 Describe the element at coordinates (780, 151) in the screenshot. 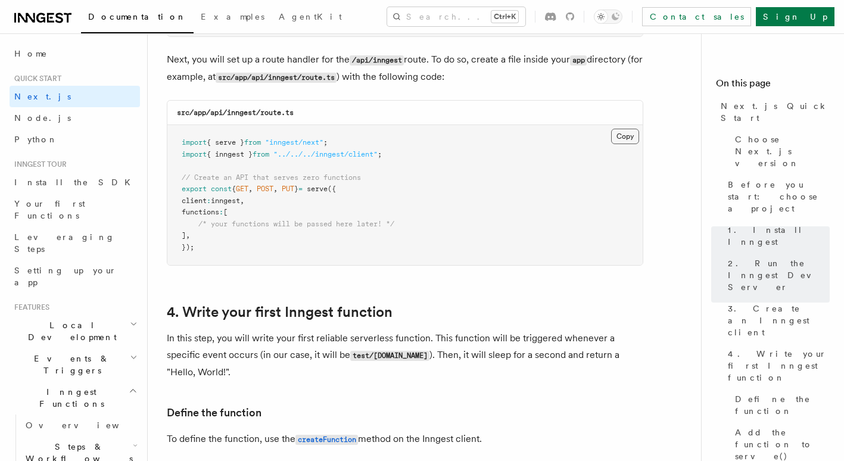

I see `a: Choose Next.js version` at that location.